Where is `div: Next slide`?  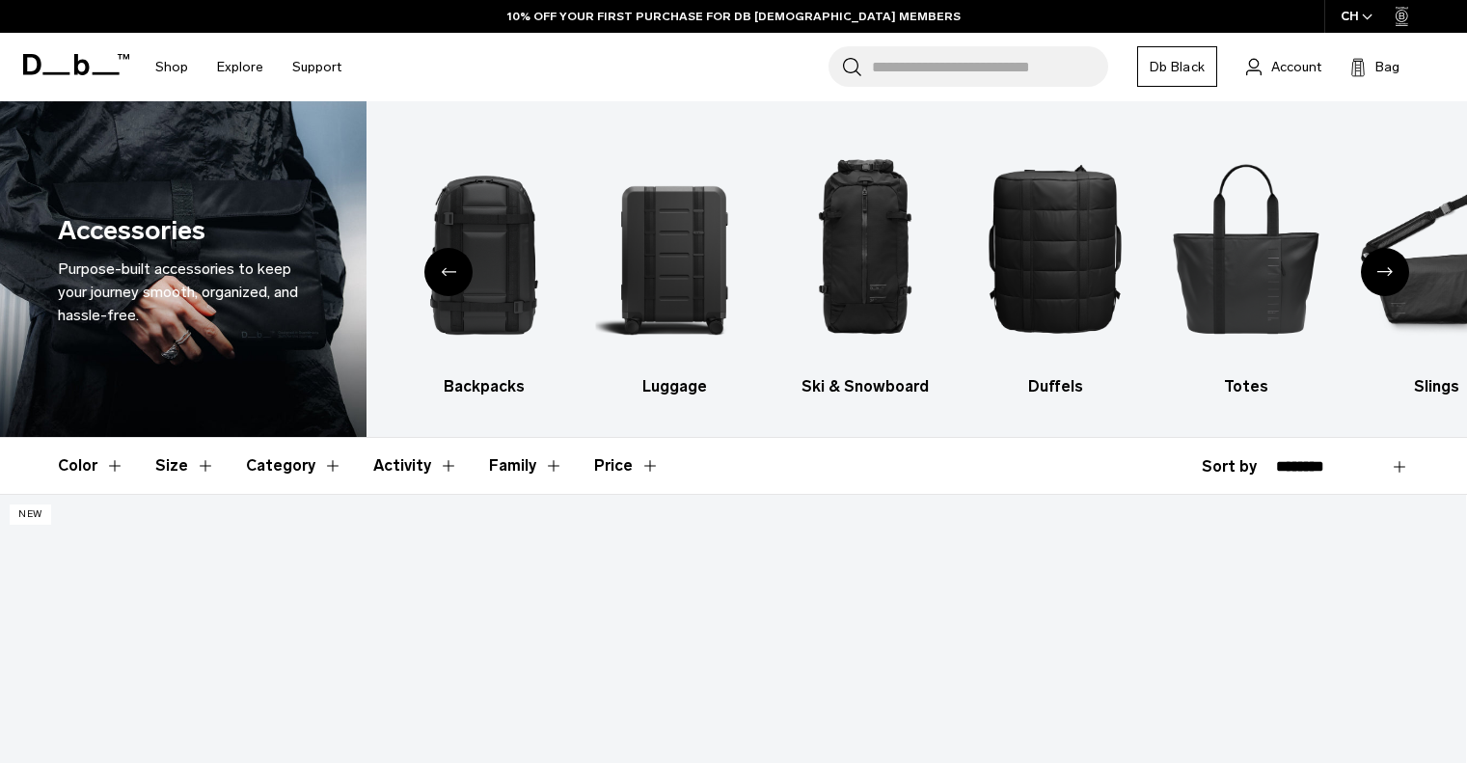 div: Next slide is located at coordinates (1385, 272).